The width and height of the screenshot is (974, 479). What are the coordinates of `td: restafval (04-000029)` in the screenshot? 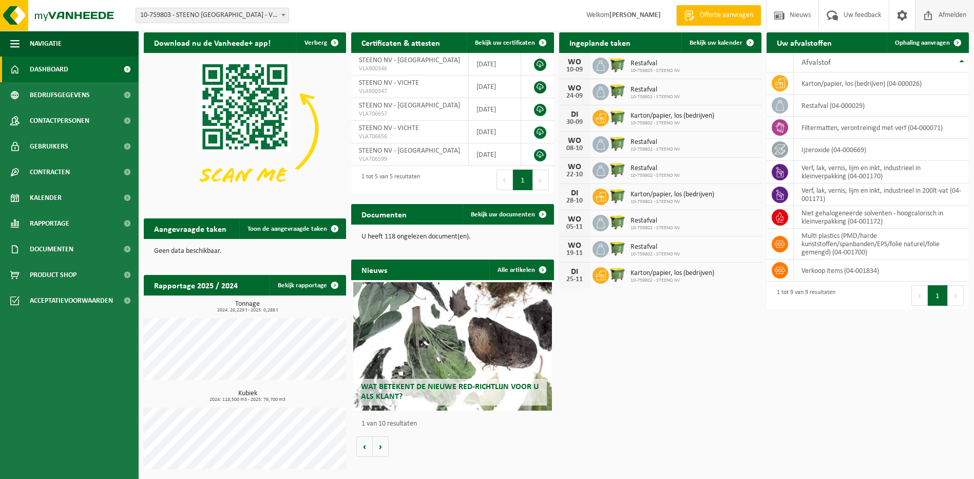 It's located at (881, 105).